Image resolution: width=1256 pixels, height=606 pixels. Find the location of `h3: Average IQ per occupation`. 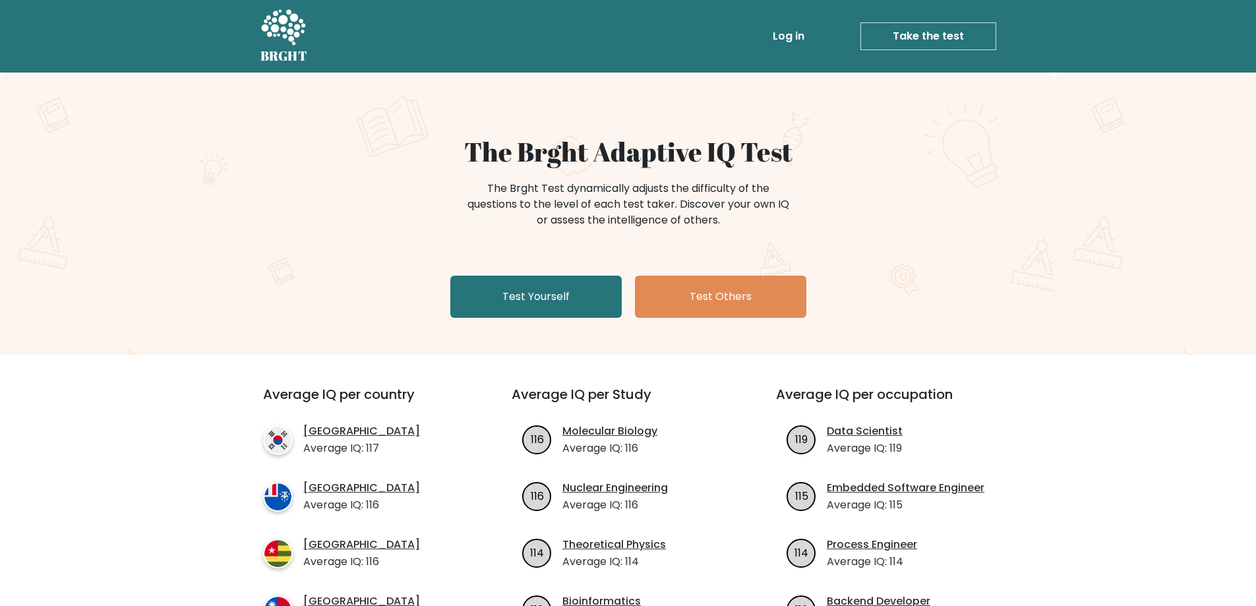

h3: Average IQ per occupation is located at coordinates (892, 402).